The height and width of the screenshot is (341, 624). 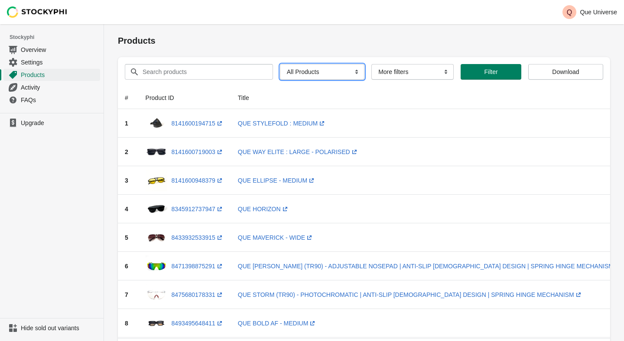 What do you see at coordinates (565, 72) in the screenshot?
I see `button: Download` at bounding box center [565, 72].